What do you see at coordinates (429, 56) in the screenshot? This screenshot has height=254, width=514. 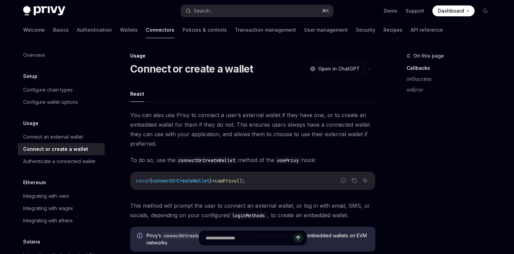 I see `span: On this page` at bounding box center [429, 56].